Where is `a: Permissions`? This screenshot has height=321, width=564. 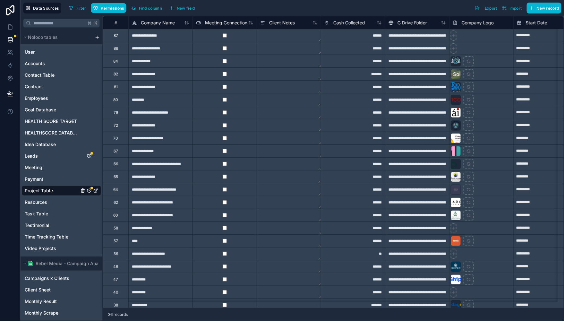
a: Permissions is located at coordinates (110, 8).